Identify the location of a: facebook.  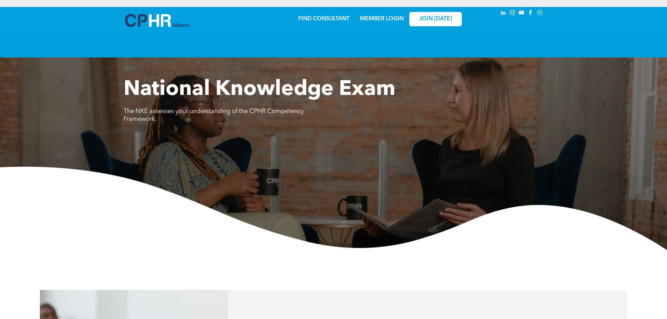
(531, 13).